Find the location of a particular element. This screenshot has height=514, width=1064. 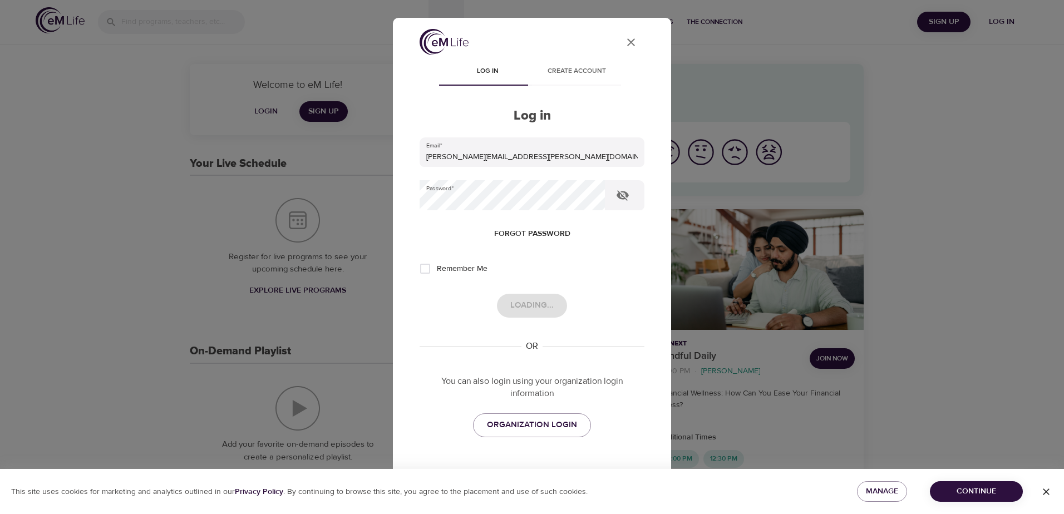

b: Privacy Policy is located at coordinates (259, 492).